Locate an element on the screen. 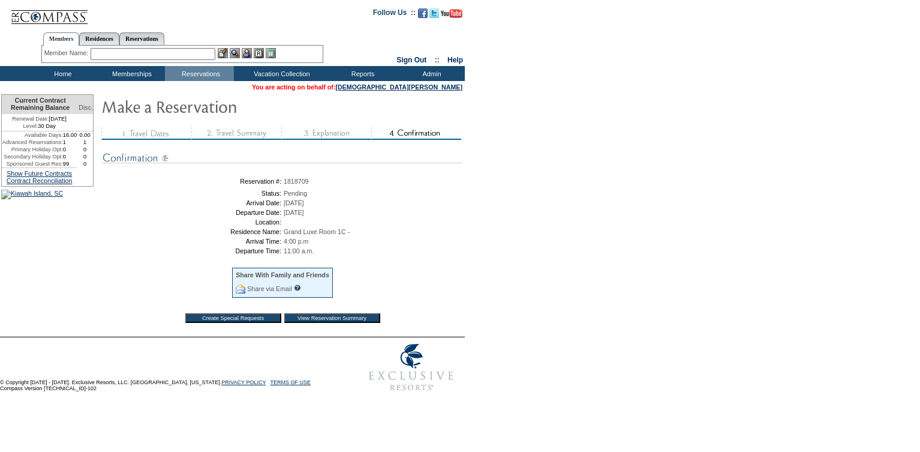 This screenshot has width=920, height=452. span: You are acting on behalf of: is located at coordinates (357, 87).